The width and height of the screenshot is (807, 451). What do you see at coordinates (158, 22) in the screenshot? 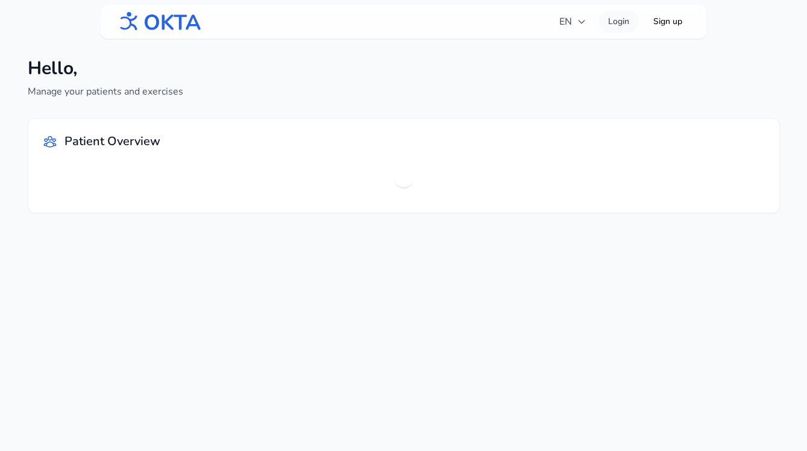
I see `a: OKTA logo` at bounding box center [158, 22].